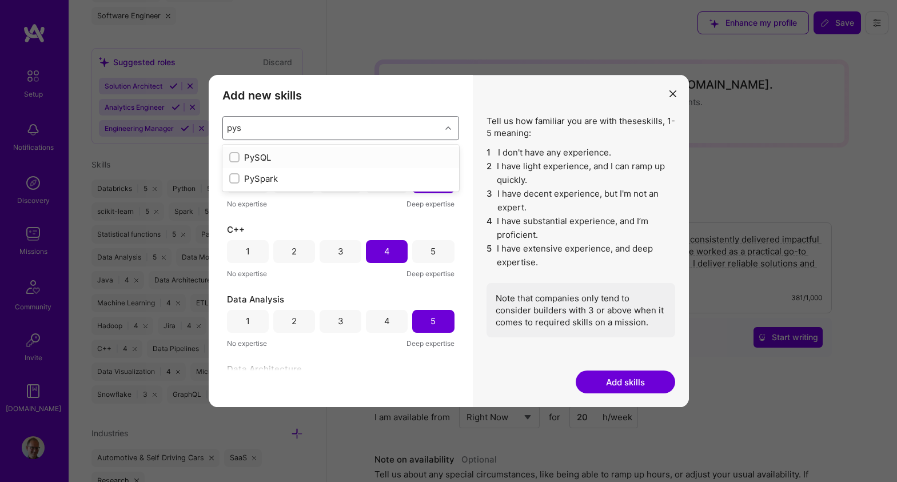  Describe the element at coordinates (236, 229) in the screenshot. I see `span: C++` at that location.